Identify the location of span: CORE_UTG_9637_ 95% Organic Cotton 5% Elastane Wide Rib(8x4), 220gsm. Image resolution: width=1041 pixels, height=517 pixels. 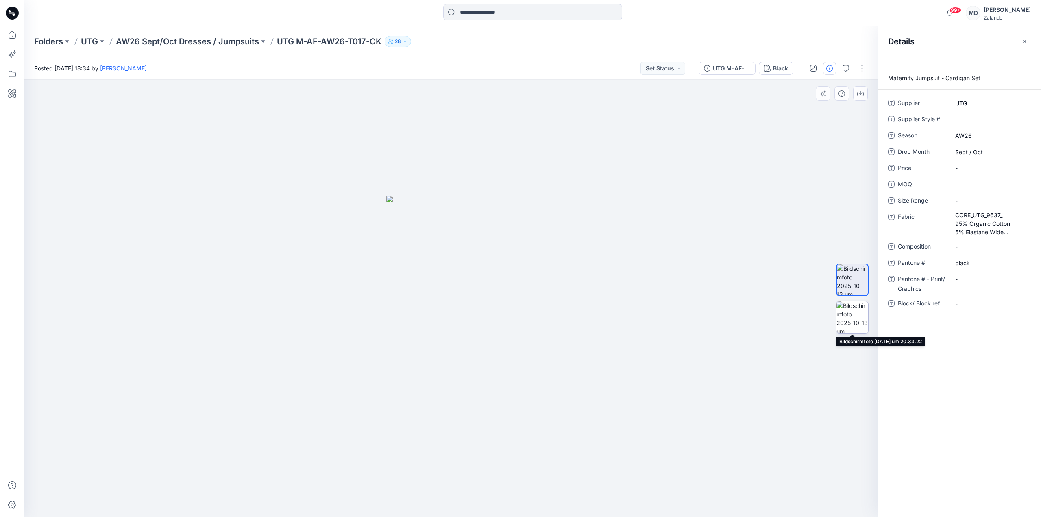
(991, 223).